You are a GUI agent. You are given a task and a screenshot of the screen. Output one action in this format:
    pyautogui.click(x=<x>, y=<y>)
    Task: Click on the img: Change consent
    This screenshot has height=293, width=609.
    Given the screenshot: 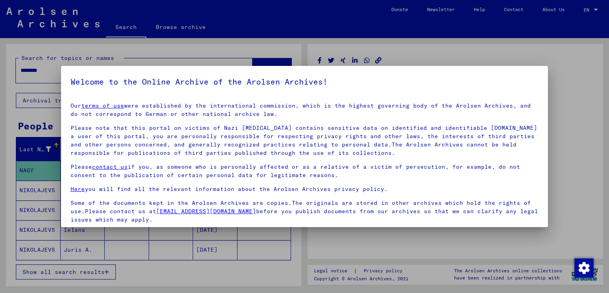 What is the action you would take?
    pyautogui.click(x=584, y=268)
    